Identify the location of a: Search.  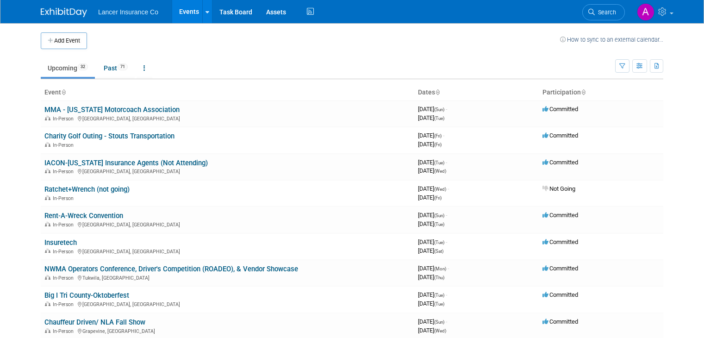
(603, 12).